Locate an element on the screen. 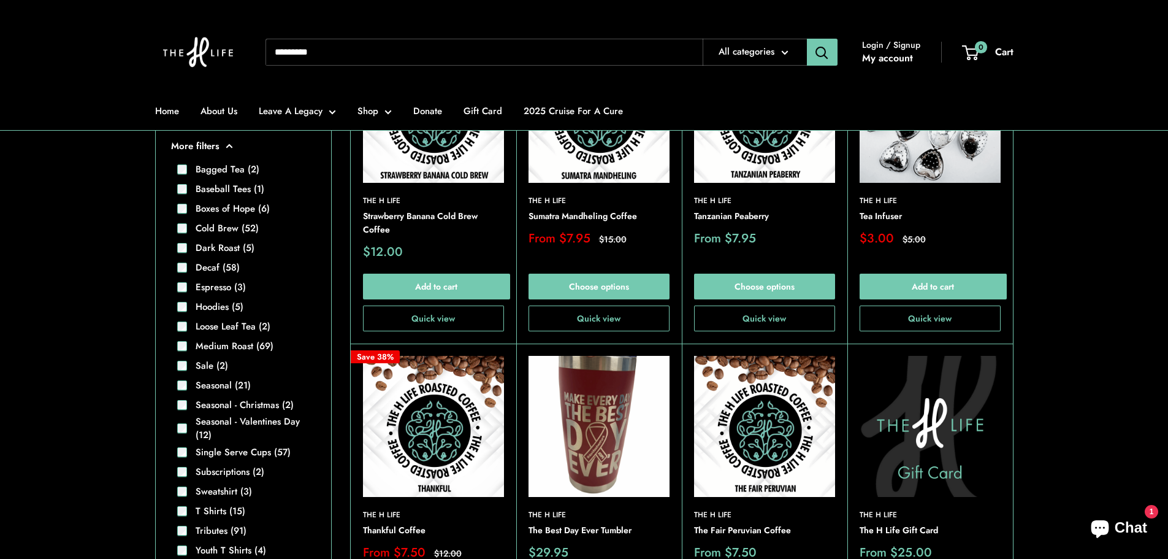 This screenshot has height=559, width=1168. span: From $25.00 is located at coordinates (896, 553).